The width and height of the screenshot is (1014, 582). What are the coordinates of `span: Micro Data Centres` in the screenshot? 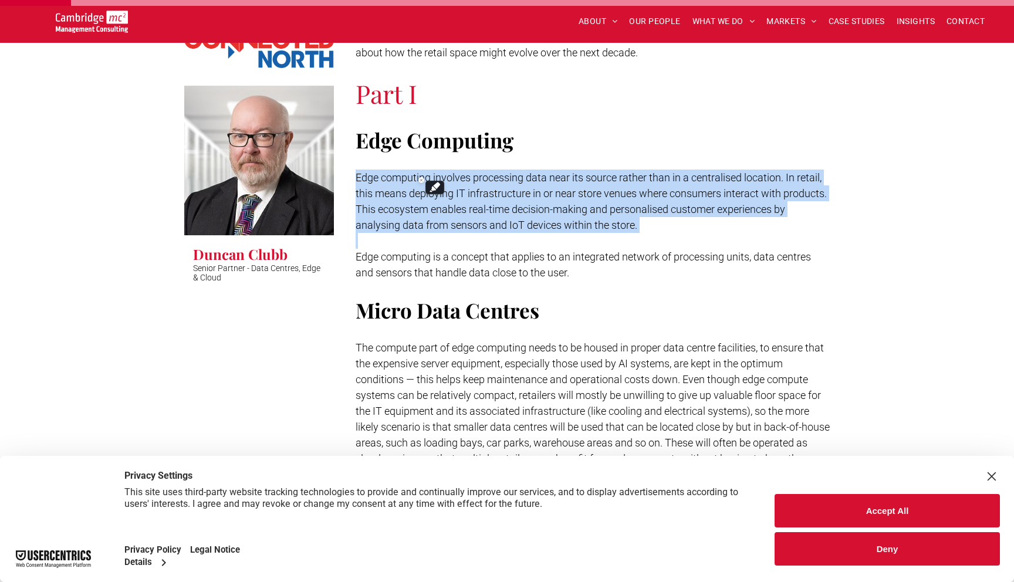 It's located at (447, 310).